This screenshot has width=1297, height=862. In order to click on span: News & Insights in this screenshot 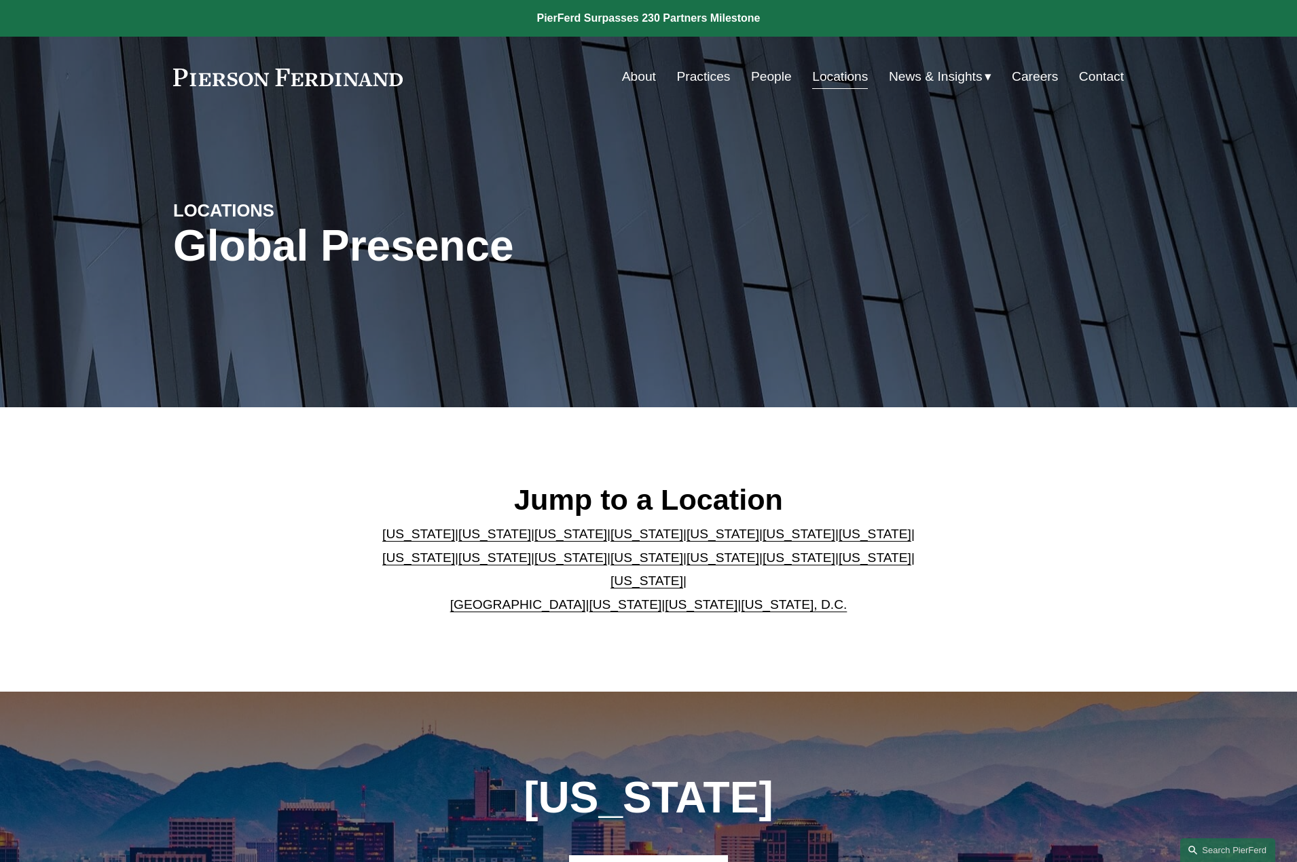, I will do `click(935, 77)`.